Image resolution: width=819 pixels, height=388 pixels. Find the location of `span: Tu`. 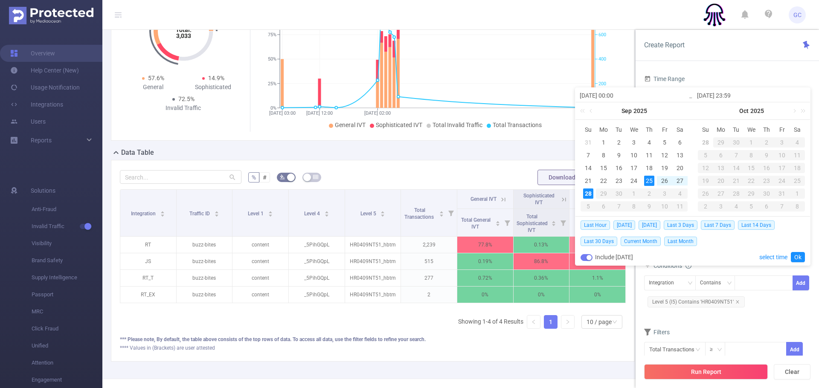

span: Tu is located at coordinates (619, 130).